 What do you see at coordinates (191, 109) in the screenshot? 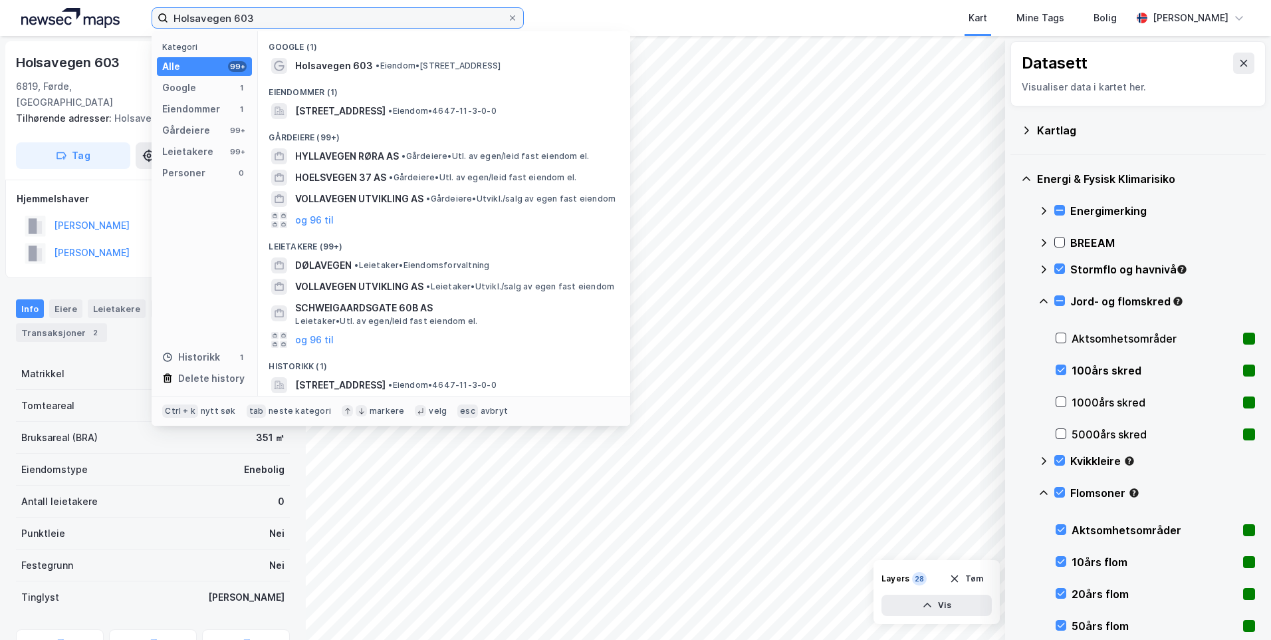
I see `div: Eiendommer` at bounding box center [191, 109].